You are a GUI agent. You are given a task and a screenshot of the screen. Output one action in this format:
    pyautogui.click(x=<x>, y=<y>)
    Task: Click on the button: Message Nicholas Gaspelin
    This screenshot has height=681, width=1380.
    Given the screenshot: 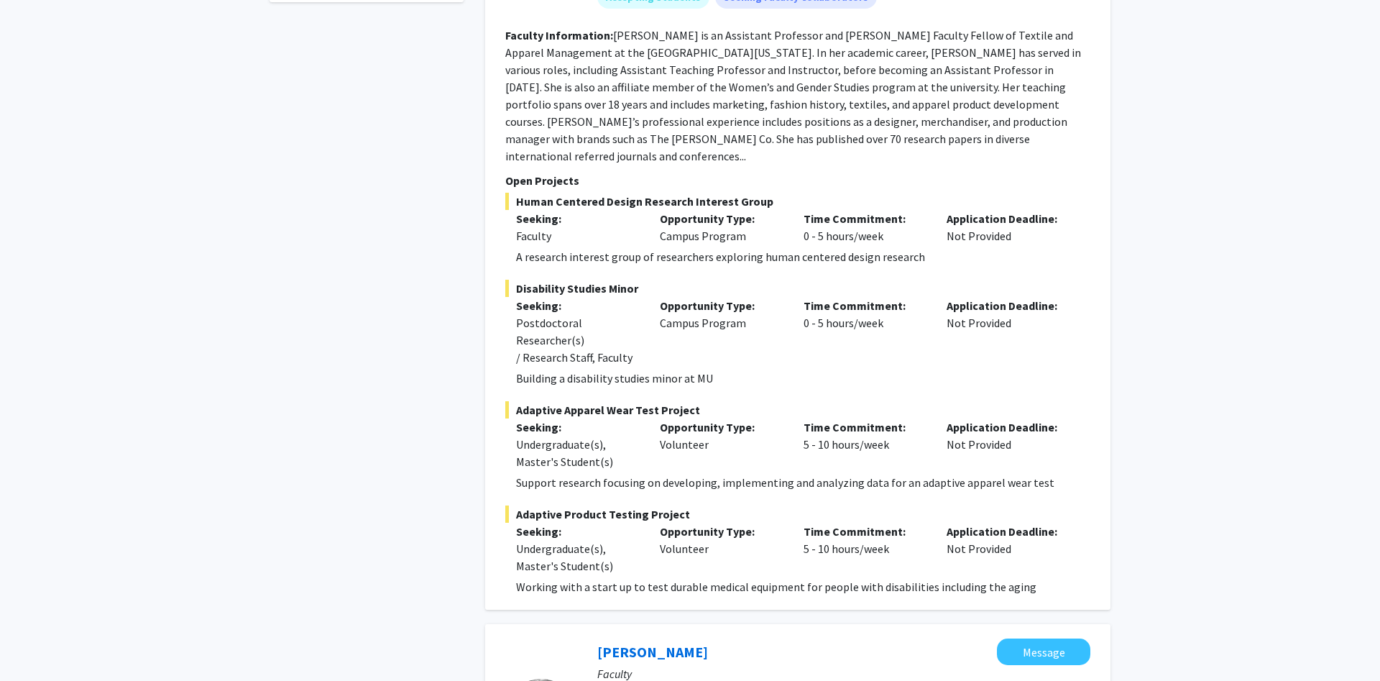 What is the action you would take?
    pyautogui.click(x=1043, y=651)
    